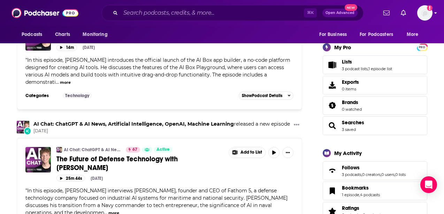 The image size is (444, 214). Describe the element at coordinates (349, 129) in the screenshot. I see `a: 3 saved` at that location.